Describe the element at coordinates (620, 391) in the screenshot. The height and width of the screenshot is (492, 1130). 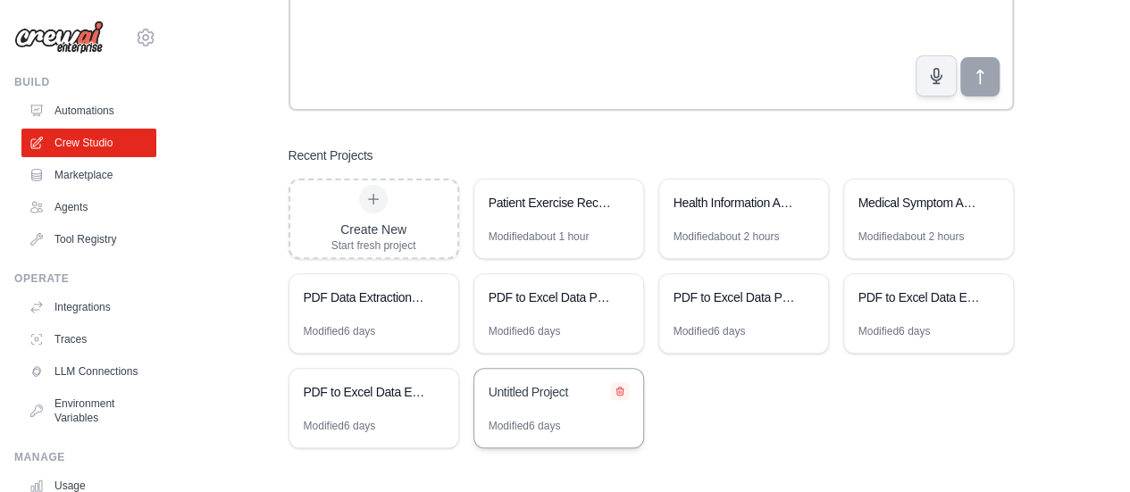
I see `button: Delete project` at that location.